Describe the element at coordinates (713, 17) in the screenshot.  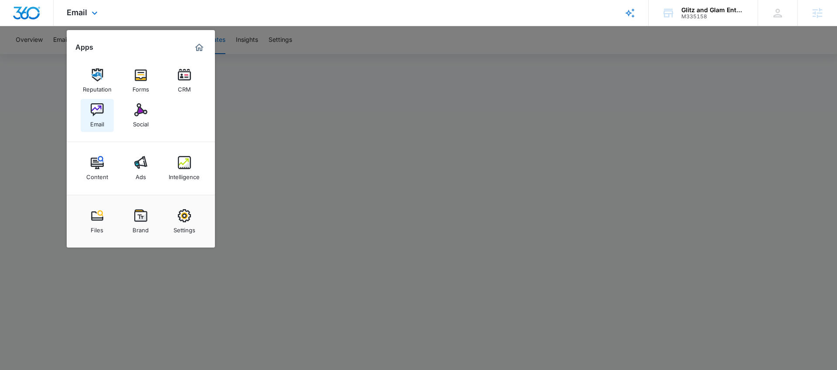
I see `div: account id` at that location.